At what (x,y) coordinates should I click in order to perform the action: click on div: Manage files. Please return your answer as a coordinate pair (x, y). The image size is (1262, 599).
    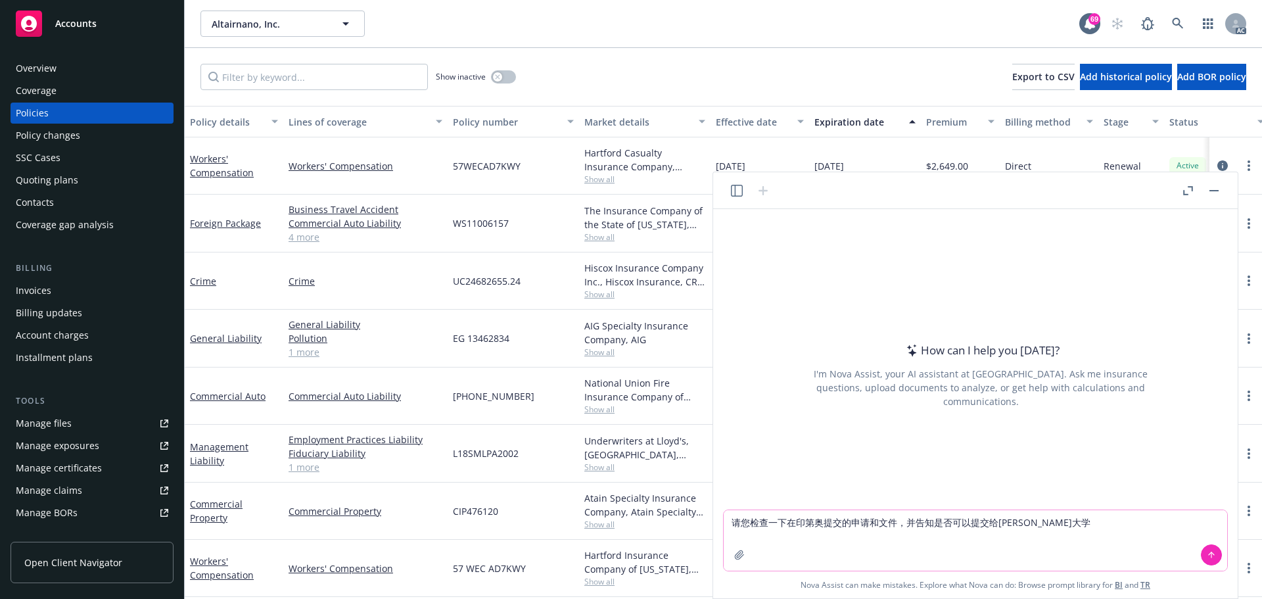
    Looking at the image, I should click on (43, 423).